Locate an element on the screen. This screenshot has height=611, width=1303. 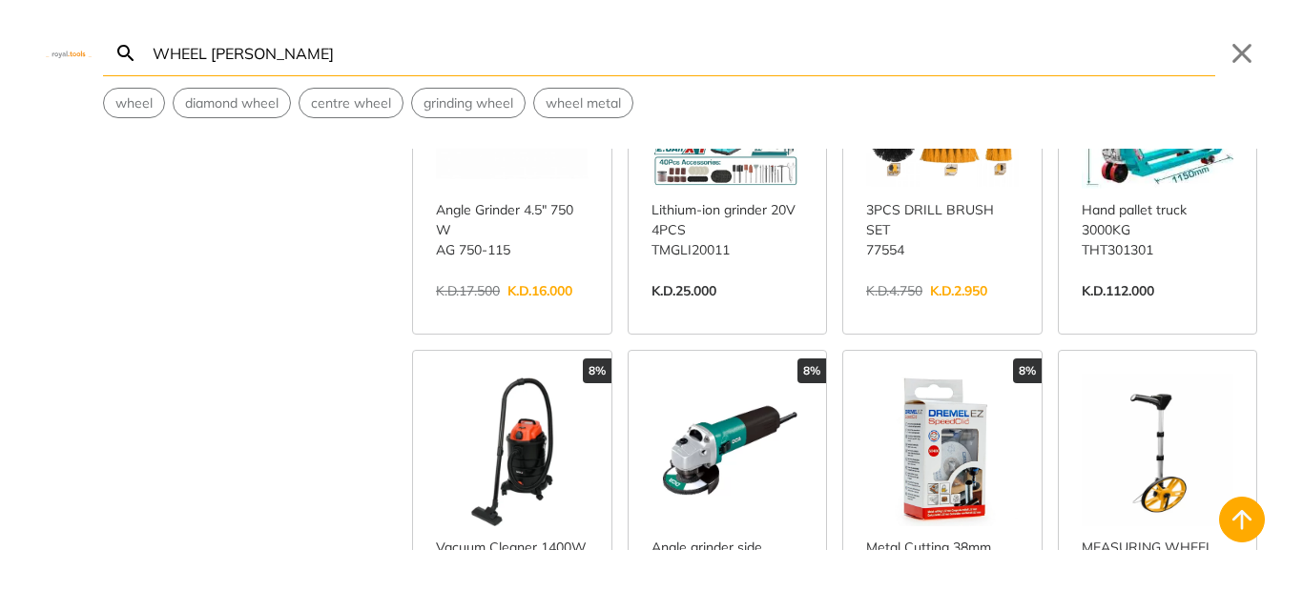
button: Back to top is located at coordinates (1242, 520).